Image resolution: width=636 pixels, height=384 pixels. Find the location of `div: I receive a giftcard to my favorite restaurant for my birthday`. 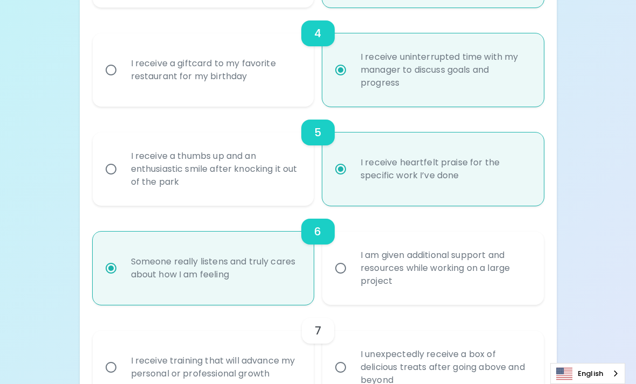

div: I receive a giftcard to my favorite restaurant for my birthday is located at coordinates (215, 70).